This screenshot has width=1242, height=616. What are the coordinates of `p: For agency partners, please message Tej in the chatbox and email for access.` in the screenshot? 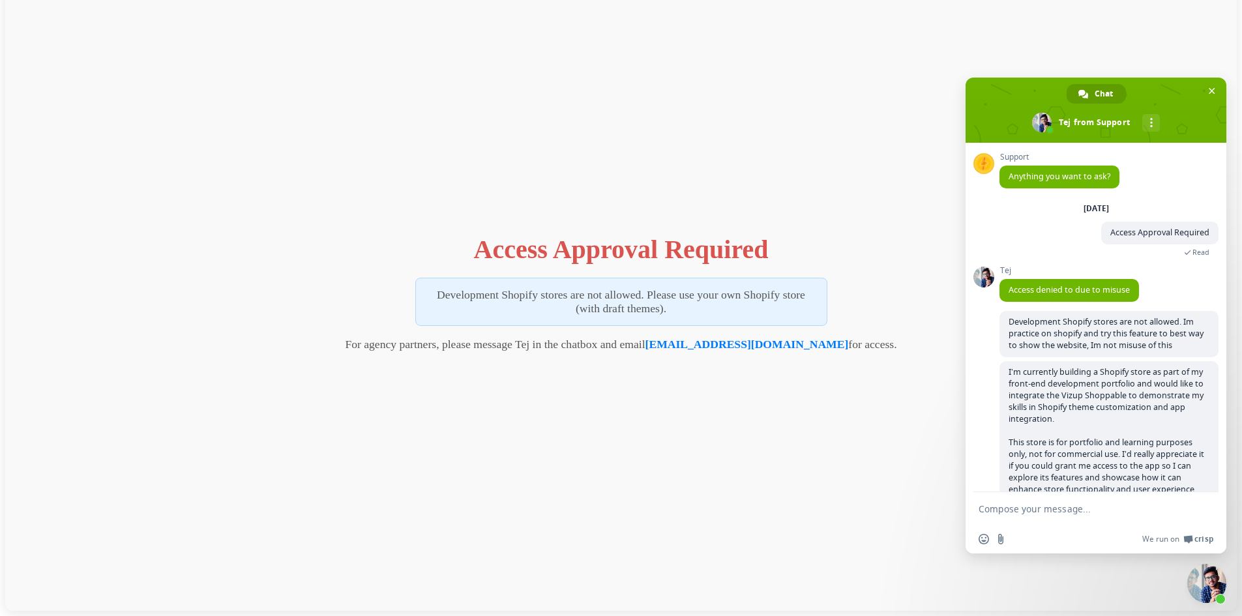 It's located at (621, 344).